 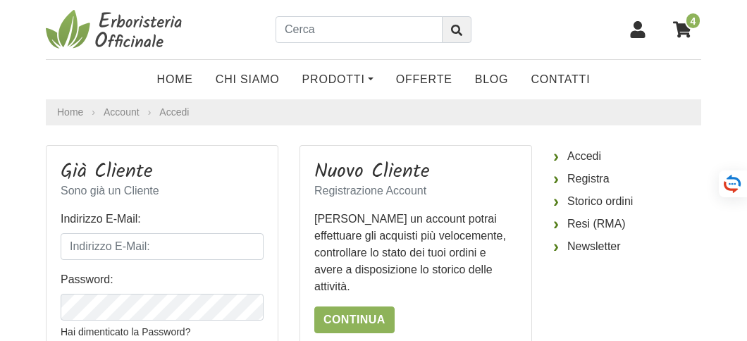 I want to click on img: Erboristeria Officinale, so click(x=116, y=30).